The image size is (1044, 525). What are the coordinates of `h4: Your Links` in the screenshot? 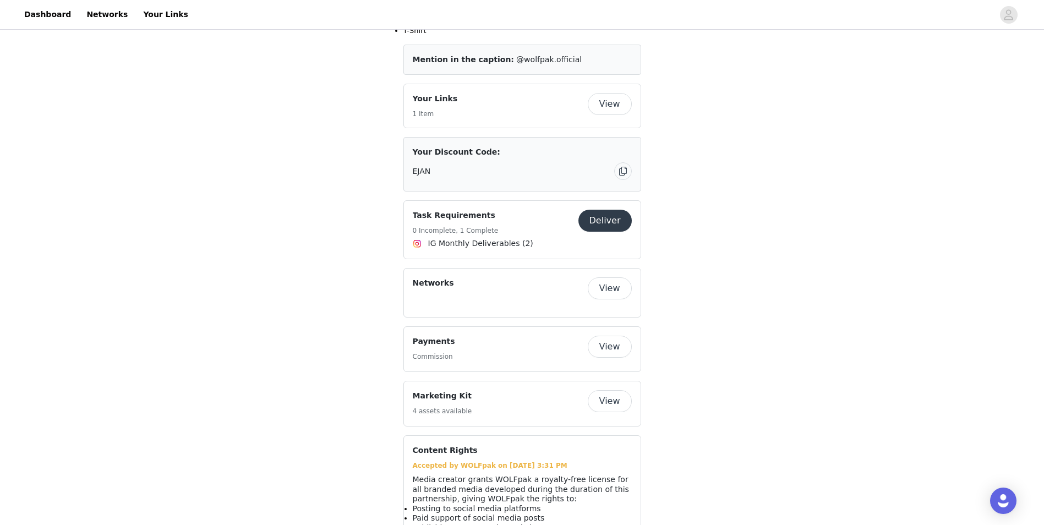 It's located at (435, 98).